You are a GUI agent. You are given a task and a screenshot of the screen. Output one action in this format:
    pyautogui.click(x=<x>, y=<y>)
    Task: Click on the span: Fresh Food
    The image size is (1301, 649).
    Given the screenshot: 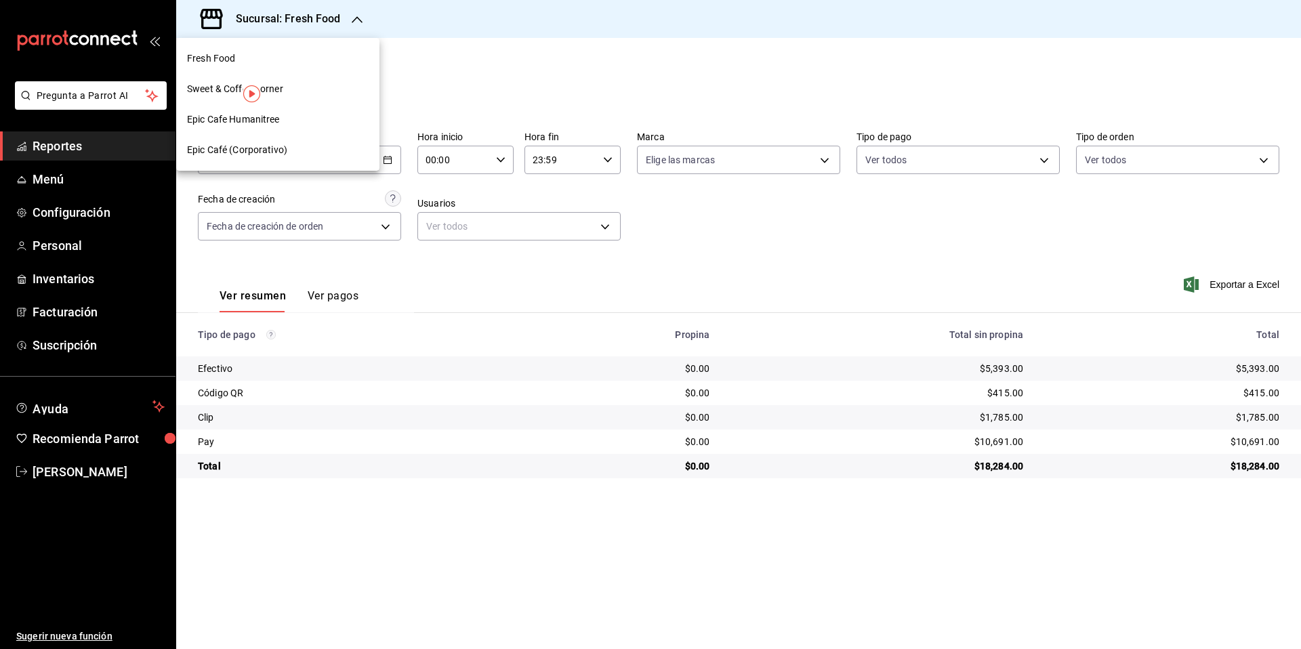 What is the action you would take?
    pyautogui.click(x=211, y=58)
    